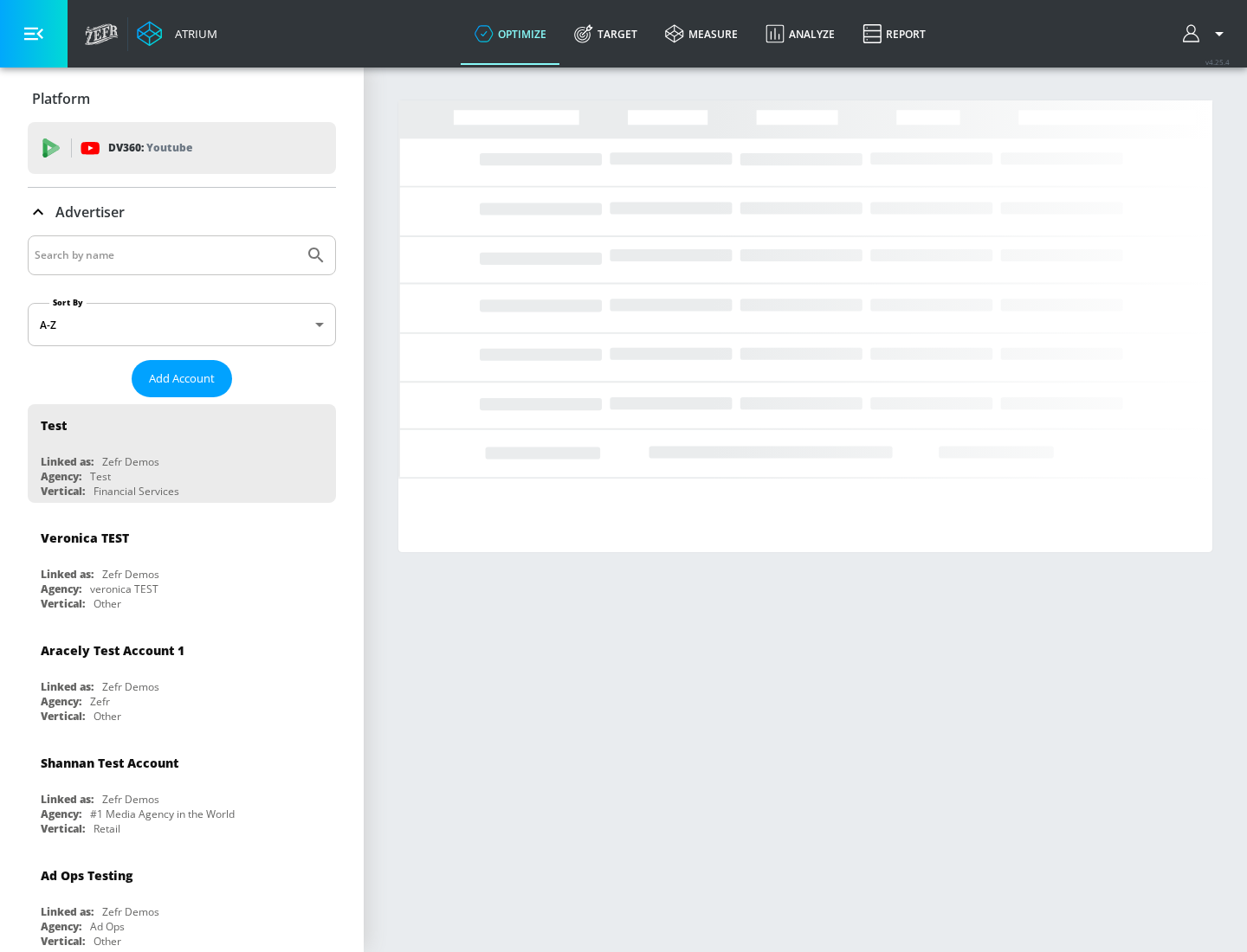 Image resolution: width=1247 pixels, height=952 pixels. Describe the element at coordinates (182, 212) in the screenshot. I see `div: Advertiser` at that location.